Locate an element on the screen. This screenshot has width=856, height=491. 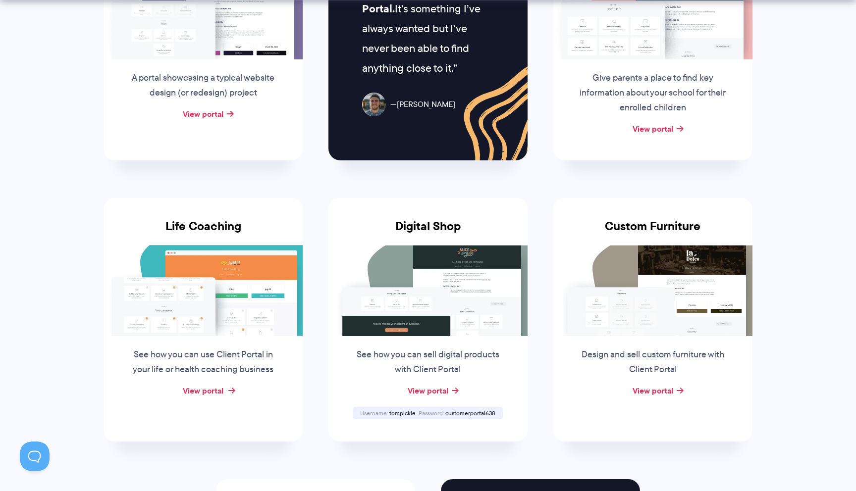
span: Username is located at coordinates (374, 413).